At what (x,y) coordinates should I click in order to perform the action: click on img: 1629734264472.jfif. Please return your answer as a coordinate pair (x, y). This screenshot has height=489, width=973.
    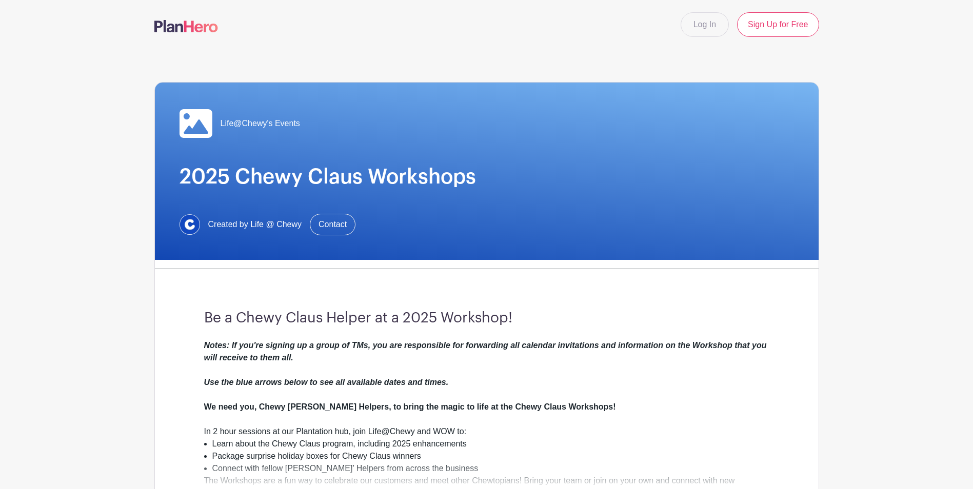
    Looking at the image, I should click on (190, 225).